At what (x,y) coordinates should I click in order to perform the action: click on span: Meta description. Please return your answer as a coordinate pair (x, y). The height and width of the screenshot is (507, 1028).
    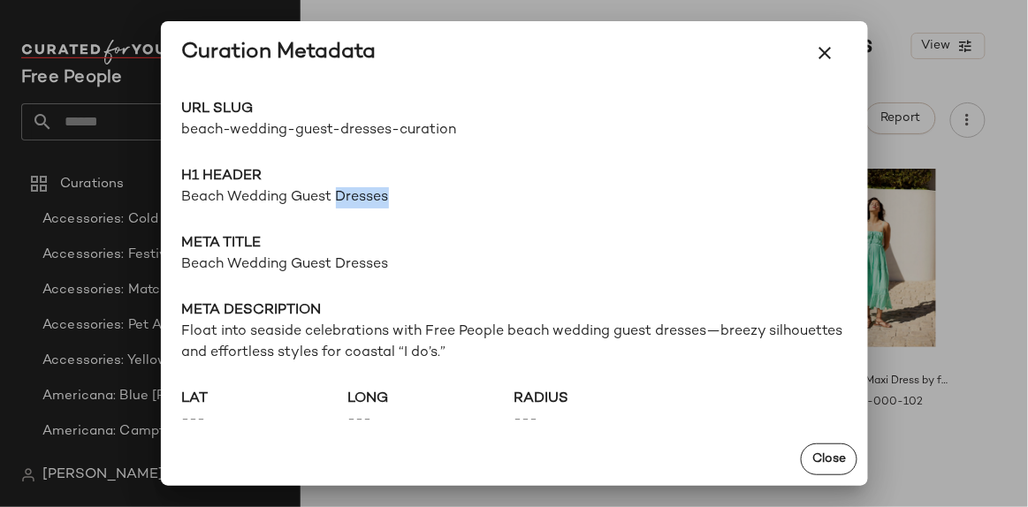
    Looking at the image, I should click on (514, 311).